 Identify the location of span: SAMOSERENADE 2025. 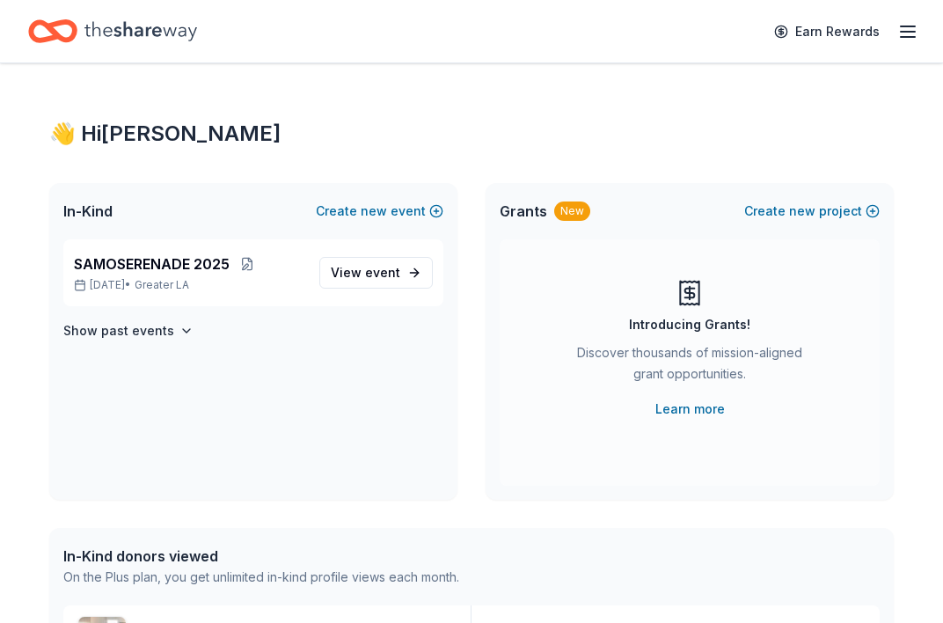
(151, 264).